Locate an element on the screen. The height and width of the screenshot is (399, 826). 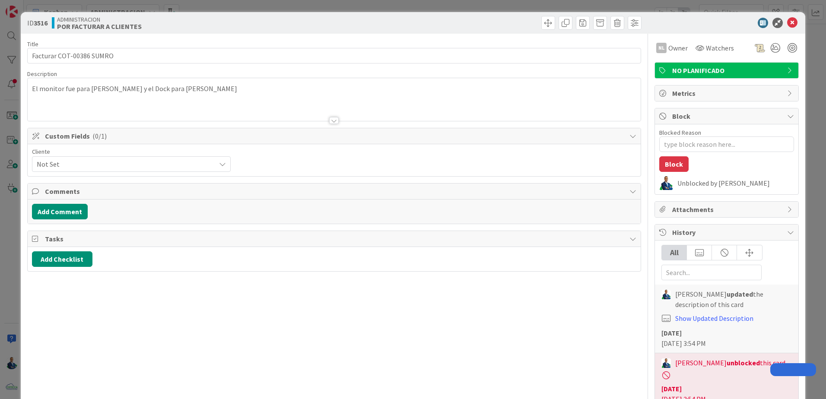
div: All is located at coordinates (674, 253).